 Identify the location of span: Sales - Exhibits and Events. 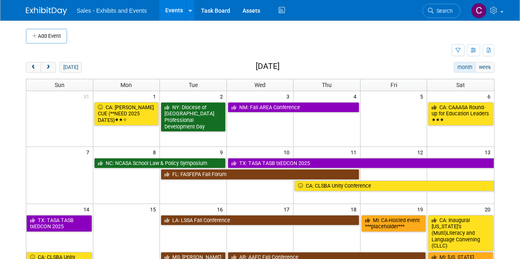
(112, 11).